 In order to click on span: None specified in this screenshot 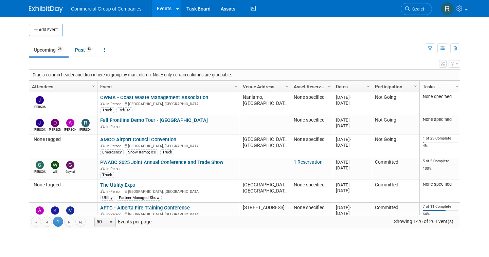, I will do `click(309, 185)`.